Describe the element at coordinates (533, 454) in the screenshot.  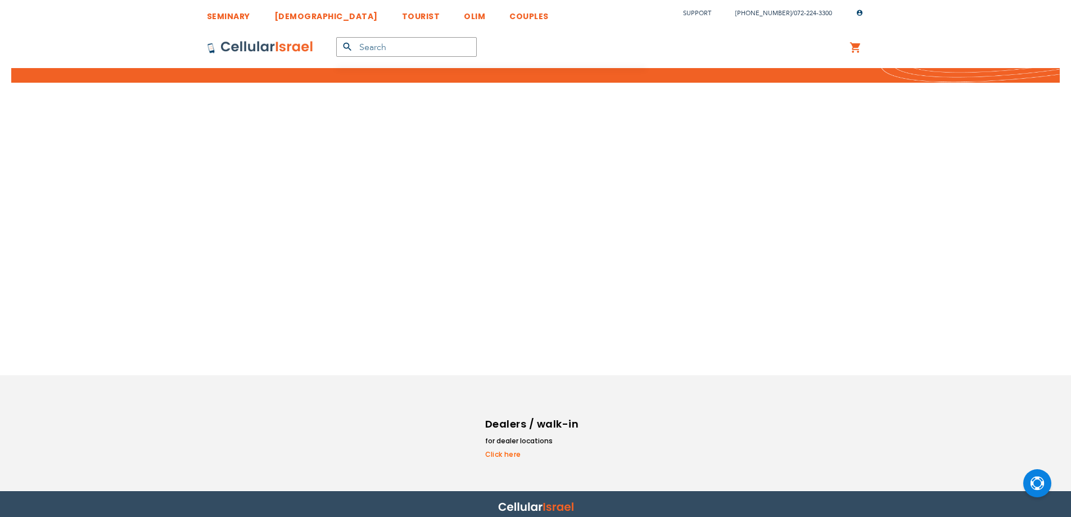
I see `a: Click here` at that location.